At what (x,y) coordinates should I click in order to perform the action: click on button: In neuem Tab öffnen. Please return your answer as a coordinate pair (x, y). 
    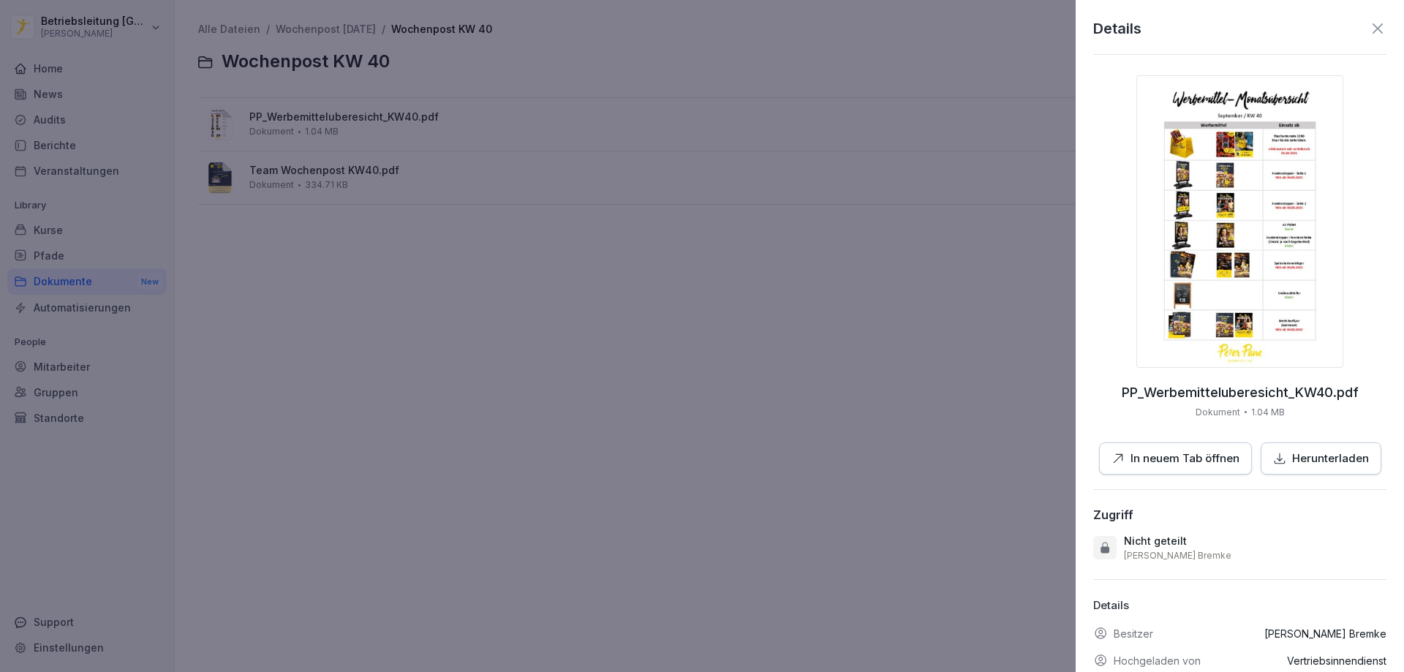
    Looking at the image, I should click on (1175, 458).